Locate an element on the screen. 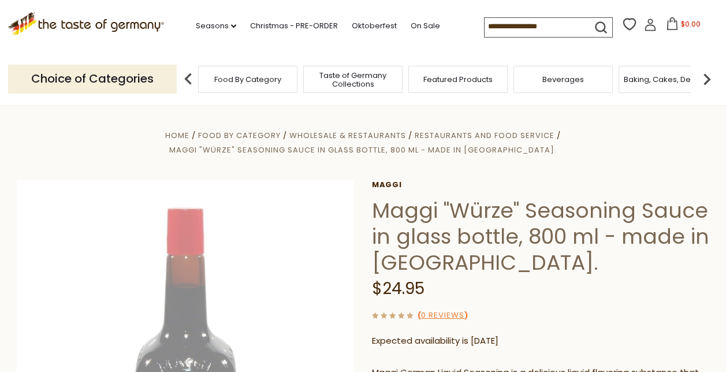  a: Seasons is located at coordinates (216, 26).